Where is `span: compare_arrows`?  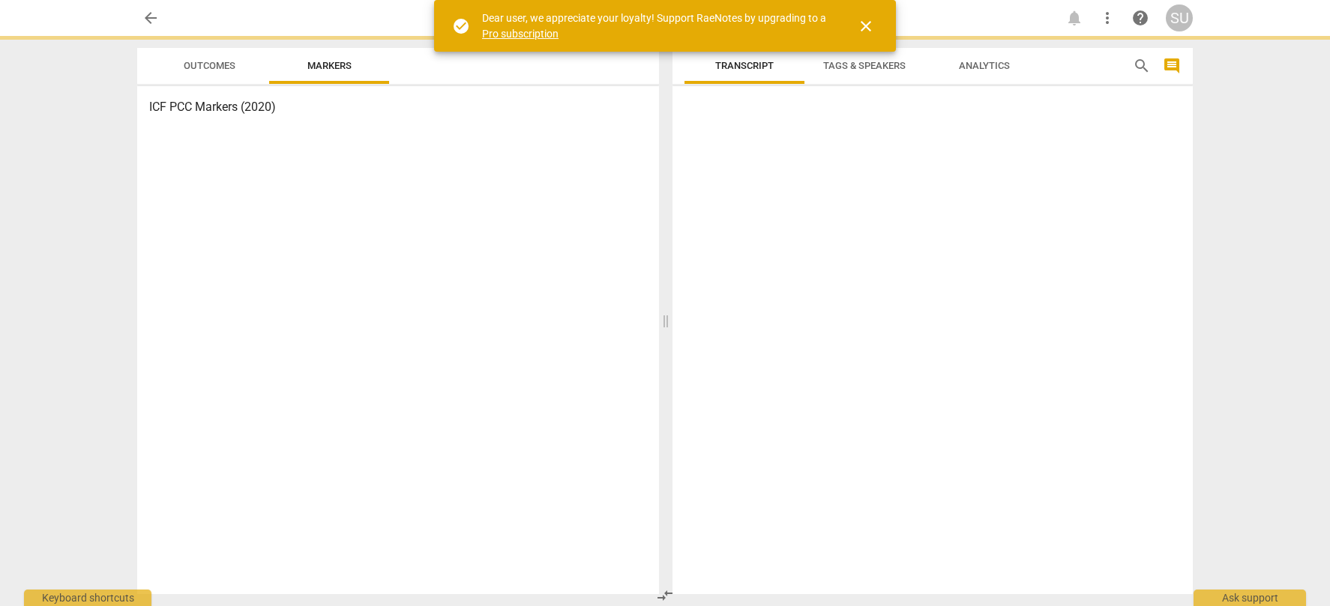 span: compare_arrows is located at coordinates (665, 596).